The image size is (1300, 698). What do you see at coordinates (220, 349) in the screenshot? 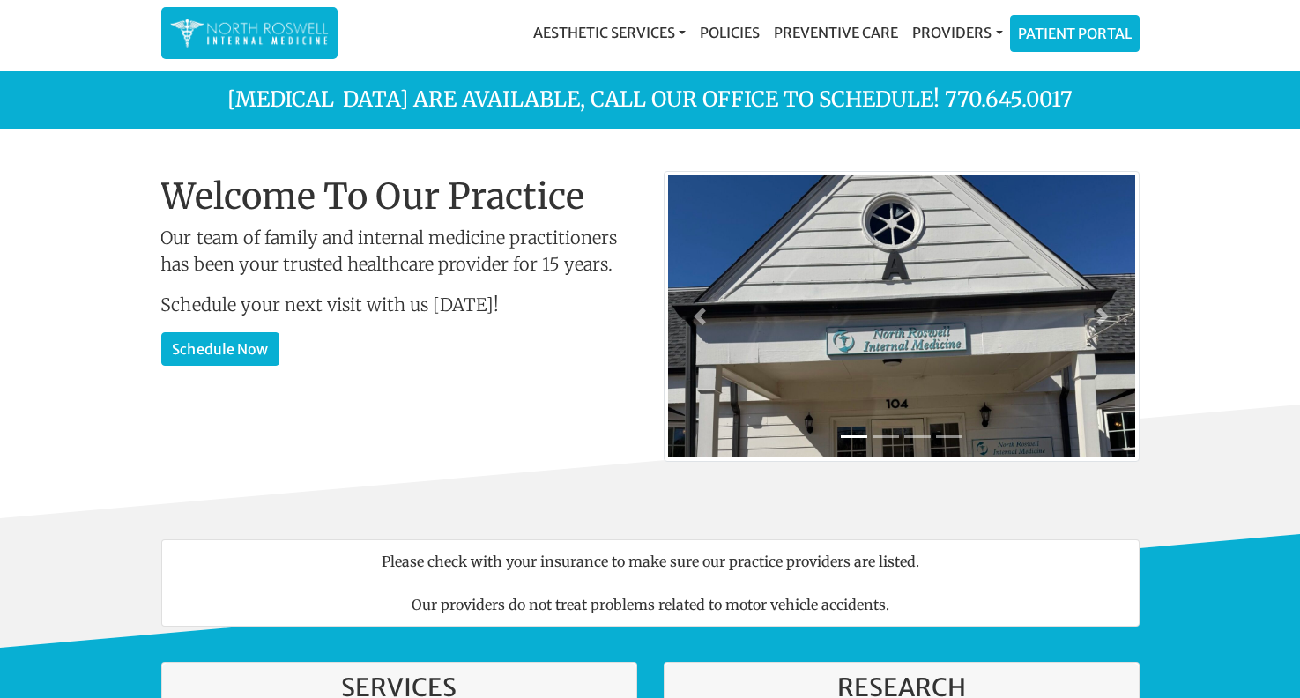
I see `a: Schedule Now` at bounding box center [220, 349].